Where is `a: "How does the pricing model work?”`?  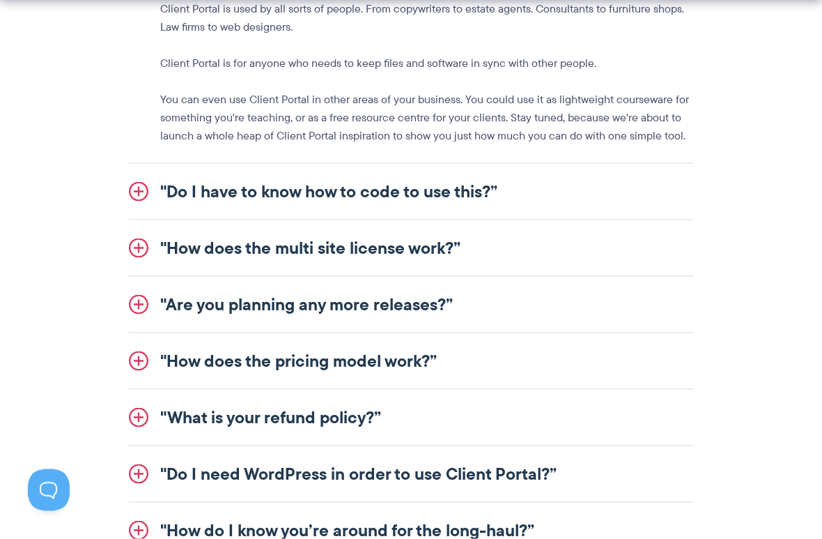 a: "How does the pricing model work?” is located at coordinates (411, 361).